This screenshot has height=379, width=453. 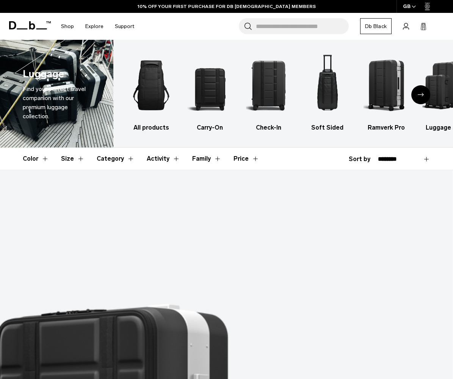 I want to click on li: 5 / 6, so click(x=386, y=92).